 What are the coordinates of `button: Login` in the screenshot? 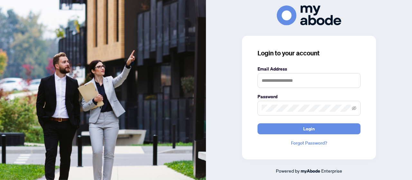 It's located at (309, 129).